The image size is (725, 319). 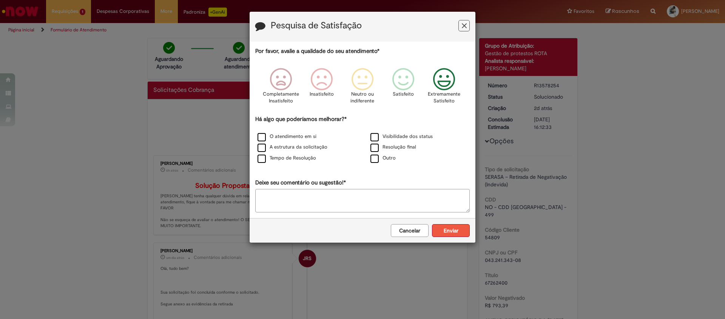 What do you see at coordinates (363, 139) in the screenshot?
I see `div: Há algo que poderíamos melhorar?*` at bounding box center [363, 139].